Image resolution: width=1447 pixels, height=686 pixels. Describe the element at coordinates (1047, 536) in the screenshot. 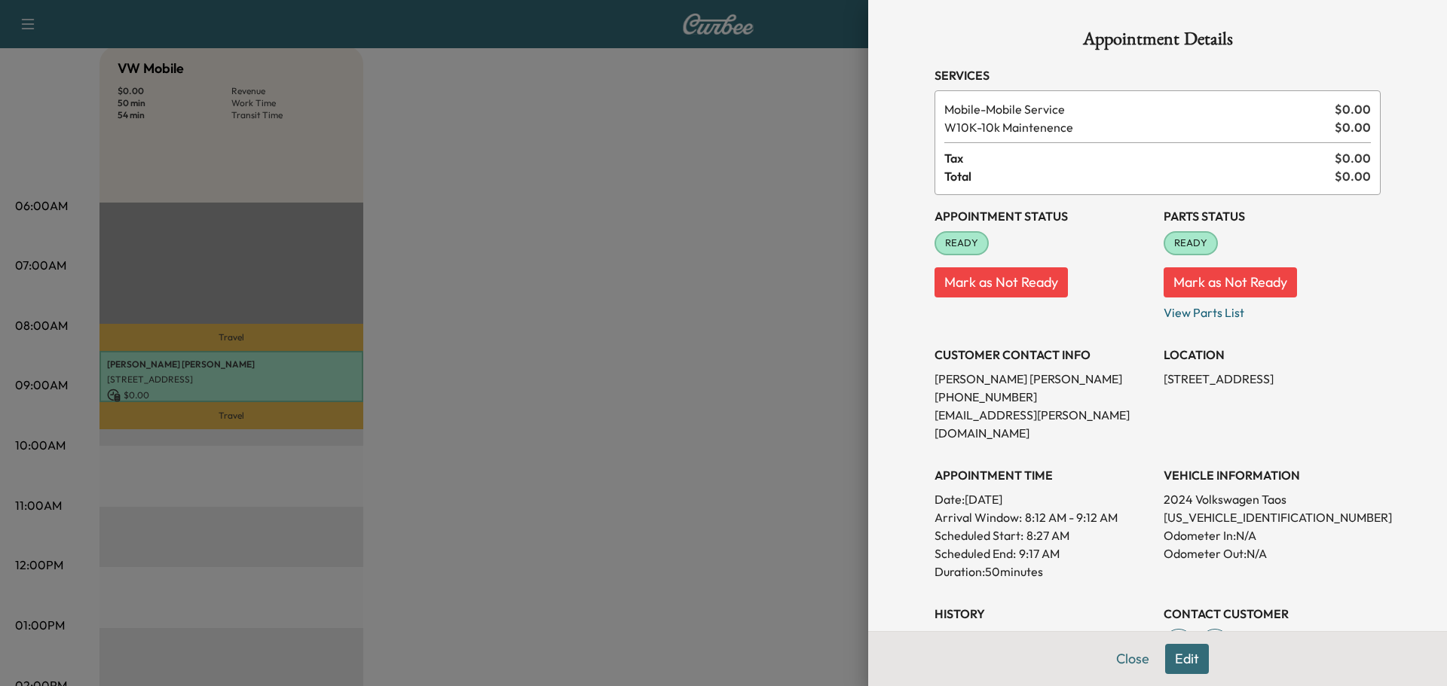

I see `p: 8:27 AM` at that location.